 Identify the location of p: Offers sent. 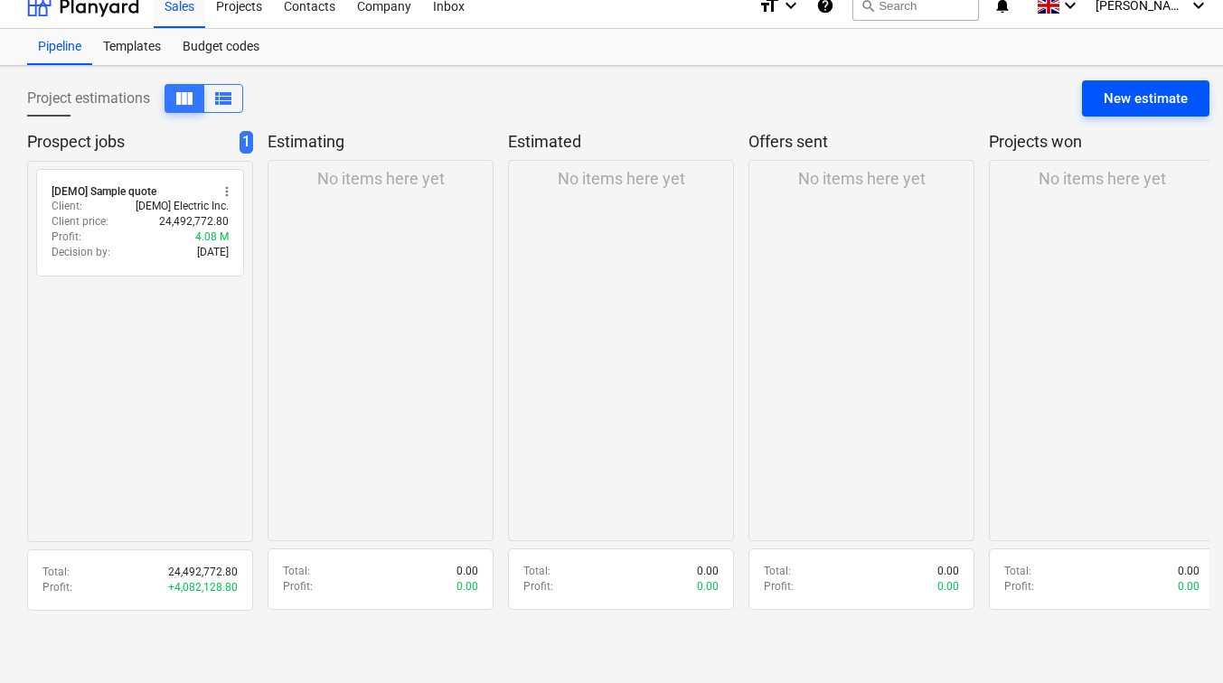
(858, 142).